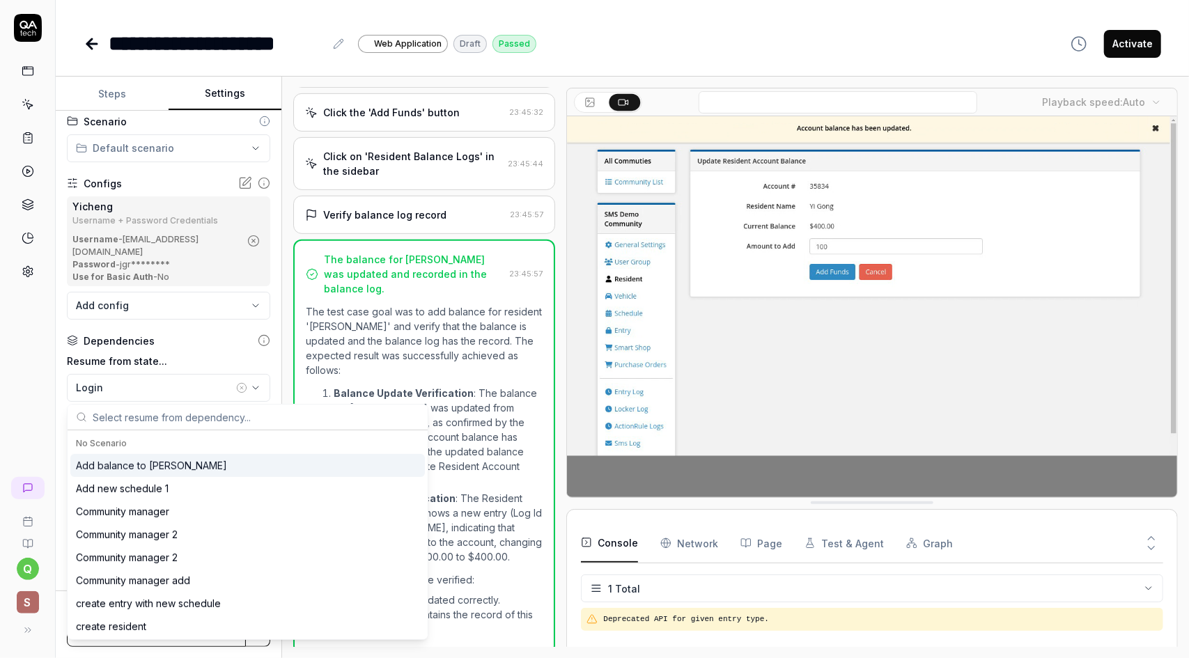 This screenshot has height=658, width=1189. I want to click on div: Click on 'Resident Balance Logs' in the sidebar, so click(412, 164).